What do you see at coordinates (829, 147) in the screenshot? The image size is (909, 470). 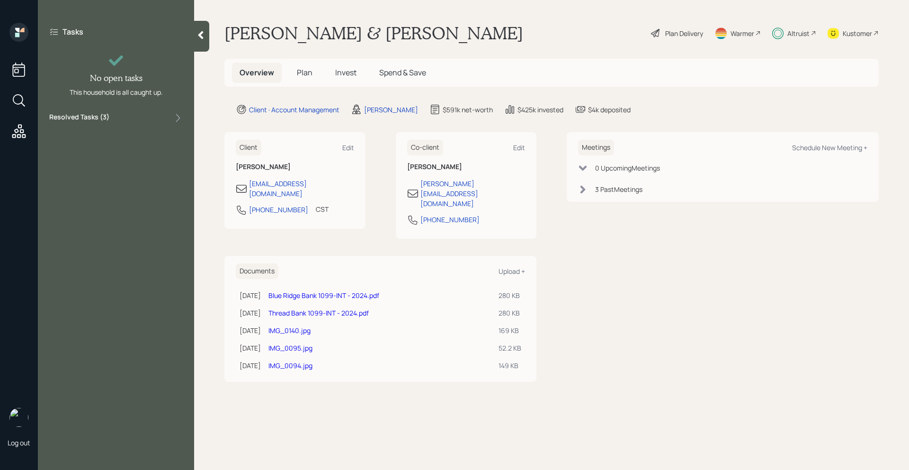 I see `div: Schedule New Meeting +` at bounding box center [829, 147].